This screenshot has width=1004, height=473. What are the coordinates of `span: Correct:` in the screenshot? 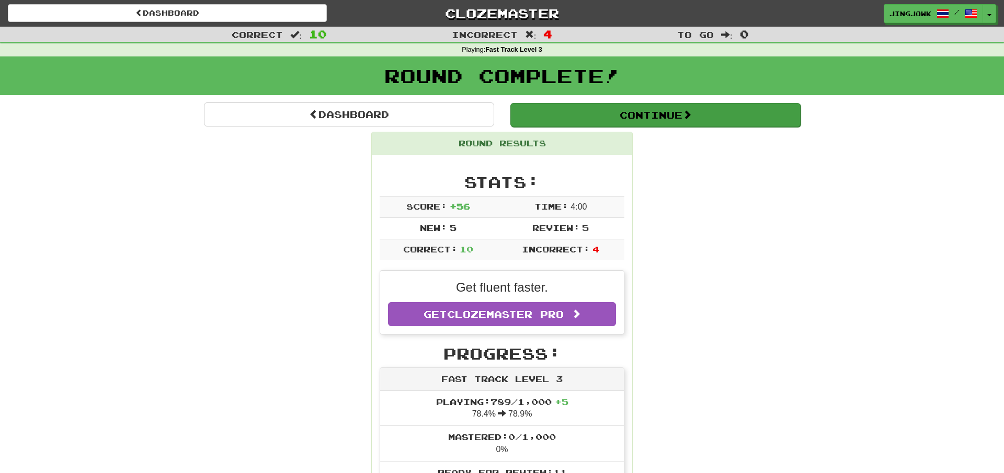 It's located at (430, 249).